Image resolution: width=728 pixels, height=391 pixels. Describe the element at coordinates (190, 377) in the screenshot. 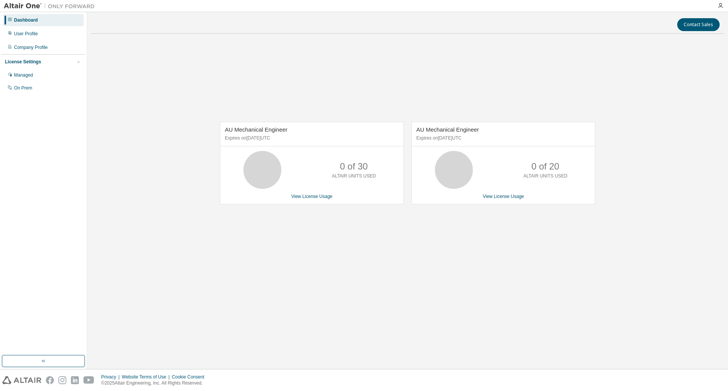

I see `div: Cookie Consent` at that location.